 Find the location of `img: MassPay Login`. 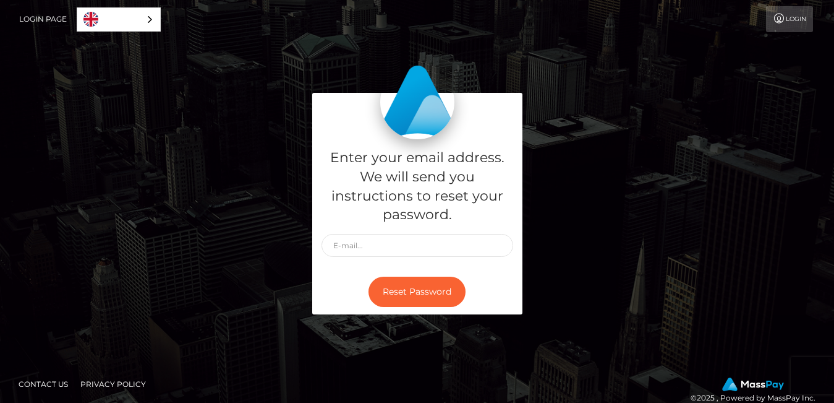

img: MassPay Login is located at coordinates (417, 102).